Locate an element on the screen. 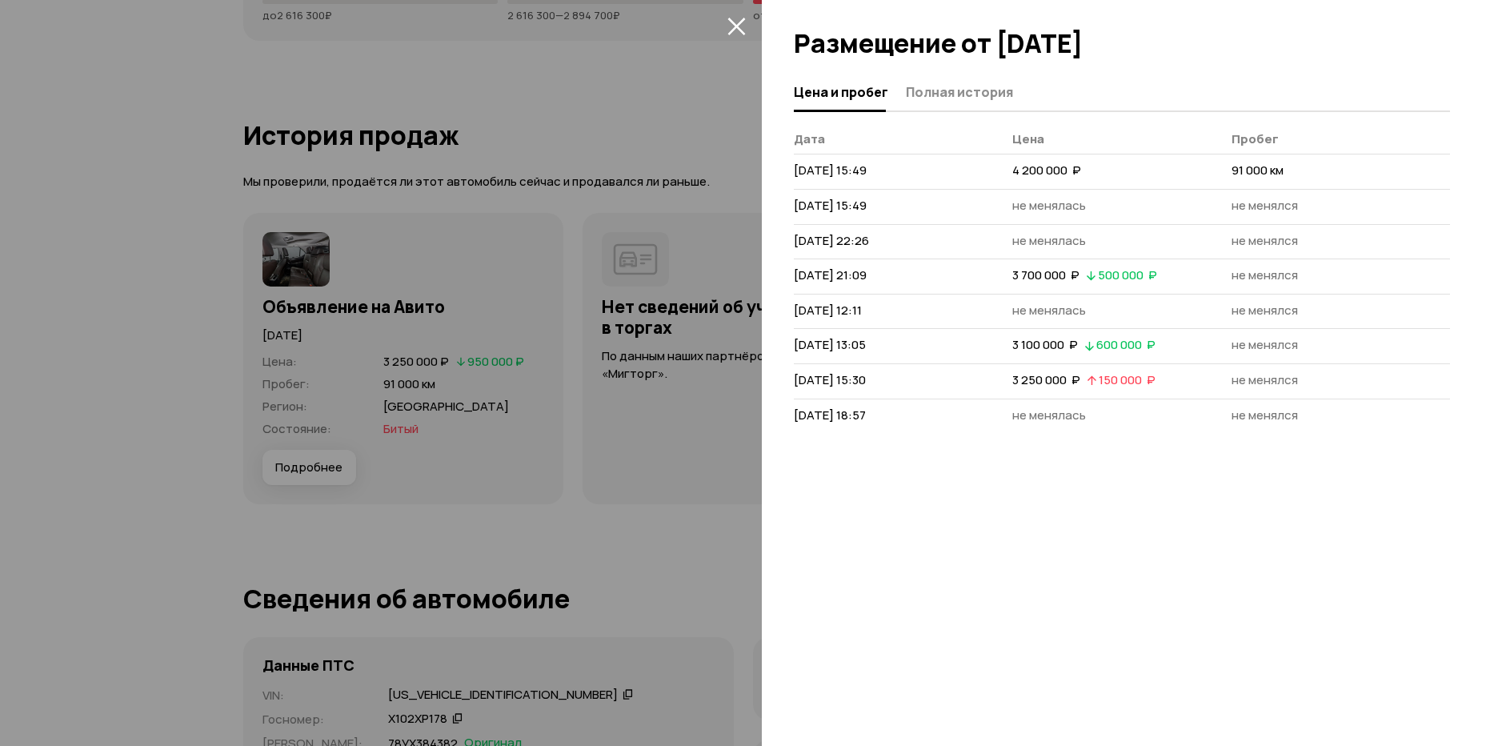  span: Пробег is located at coordinates (1255, 138).